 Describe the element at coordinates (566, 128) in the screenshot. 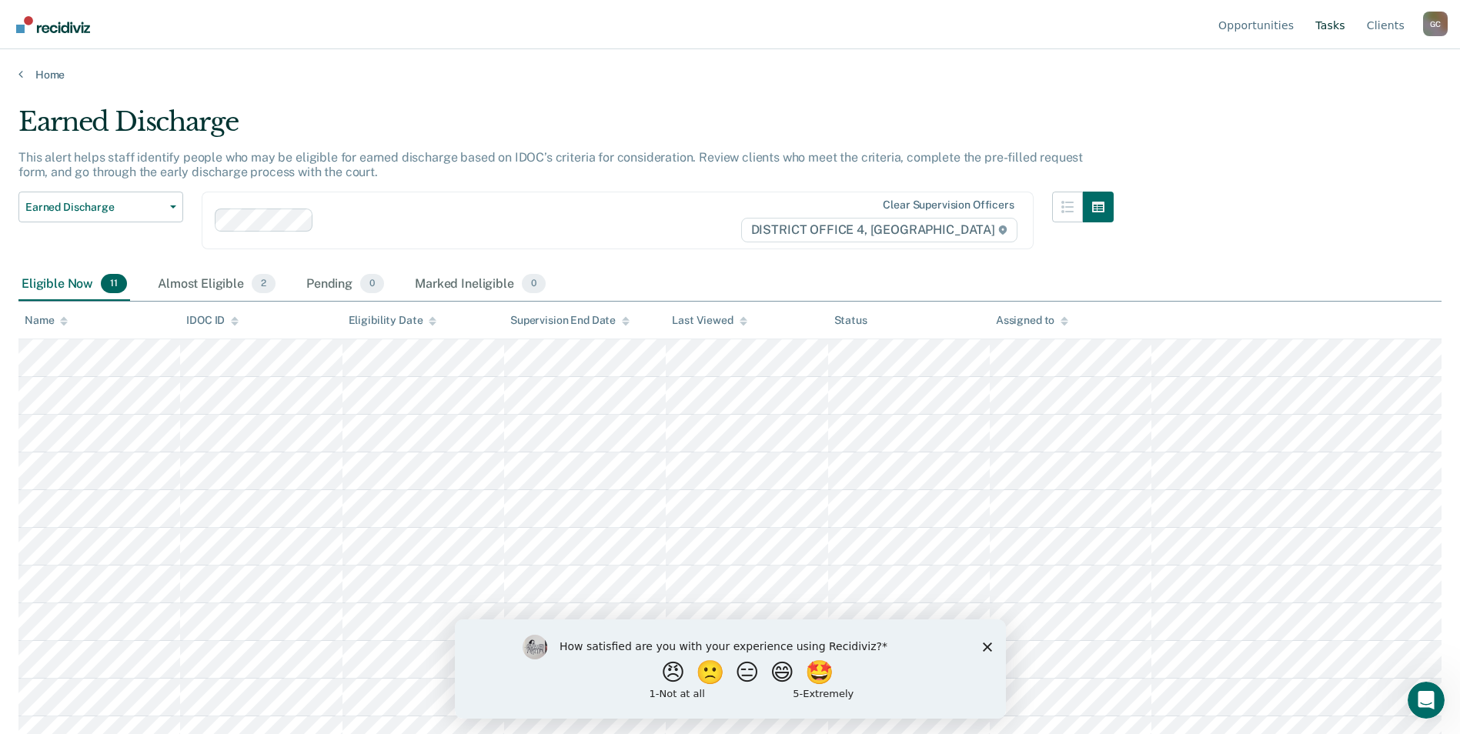

I see `div: Earned Discharge` at that location.